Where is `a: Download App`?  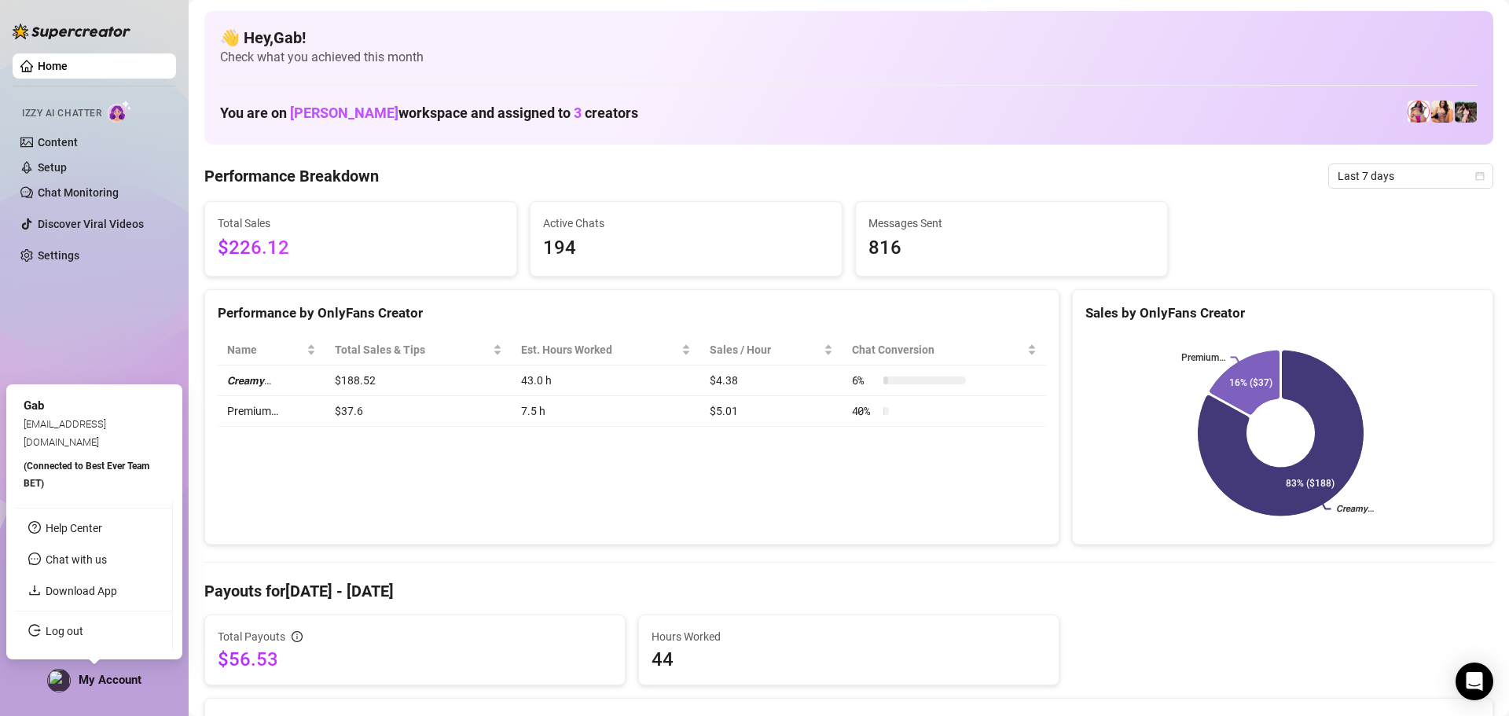 a: Download App is located at coordinates (81, 591).